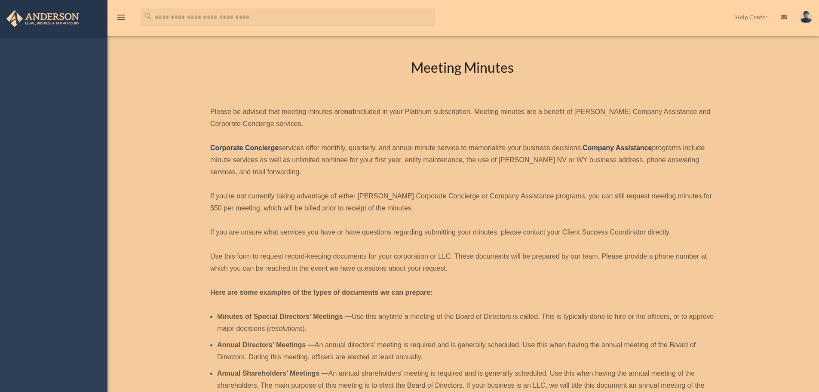  What do you see at coordinates (462, 262) in the screenshot?
I see `p: Use this form to request record-keeping documents for your corporation or LLC. These documents wi...` at bounding box center [462, 262].